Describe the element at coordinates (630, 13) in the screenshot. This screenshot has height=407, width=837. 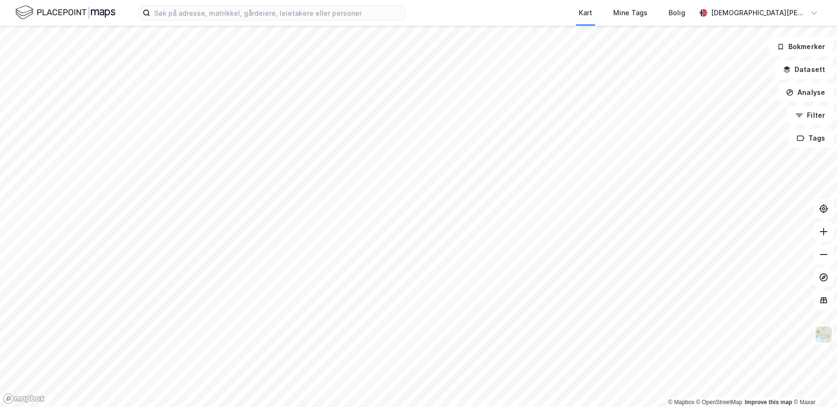
I see `div: Mine Tags` at that location.